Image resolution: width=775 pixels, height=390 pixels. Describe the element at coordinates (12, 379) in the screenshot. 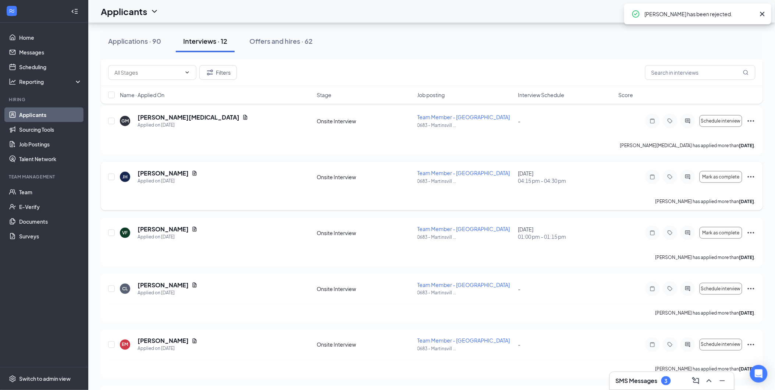

I see `svg: Settings` at that location.